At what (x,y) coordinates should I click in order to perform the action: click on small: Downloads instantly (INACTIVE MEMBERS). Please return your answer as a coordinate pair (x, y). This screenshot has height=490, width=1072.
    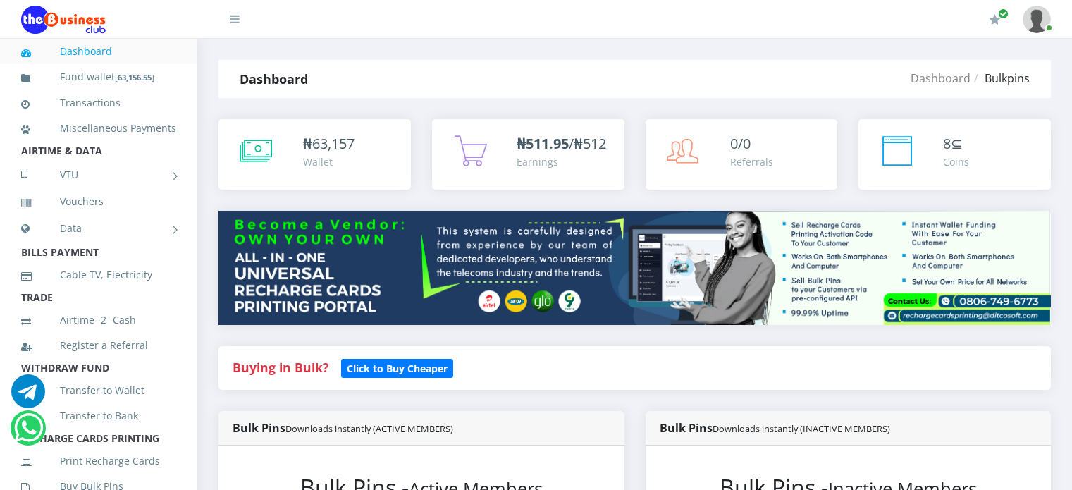
    Looking at the image, I should click on (801, 429).